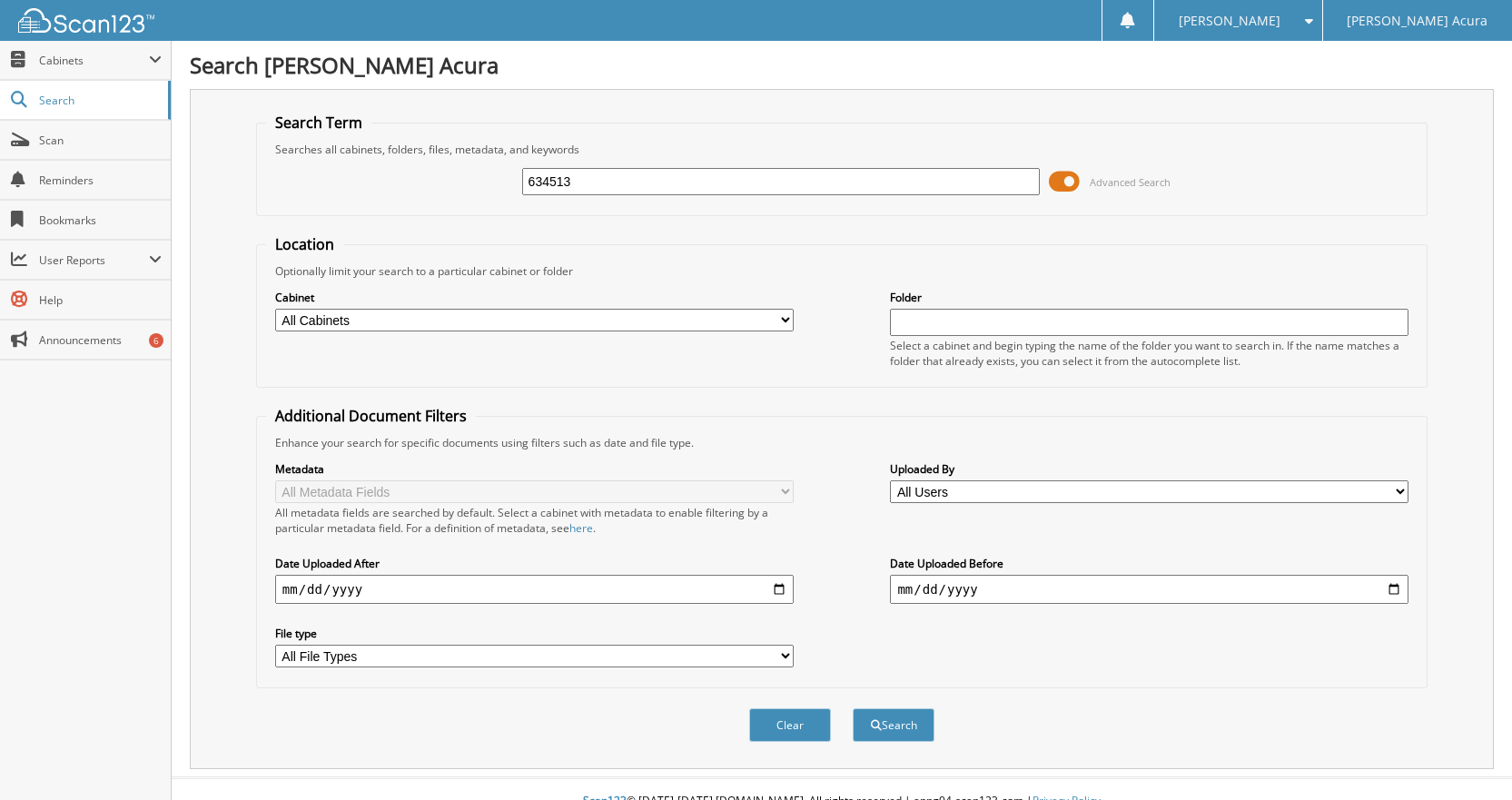 This screenshot has width=1512, height=800. What do you see at coordinates (87, 20) in the screenshot?
I see `img: scan123-logo-white.svg` at bounding box center [87, 20].